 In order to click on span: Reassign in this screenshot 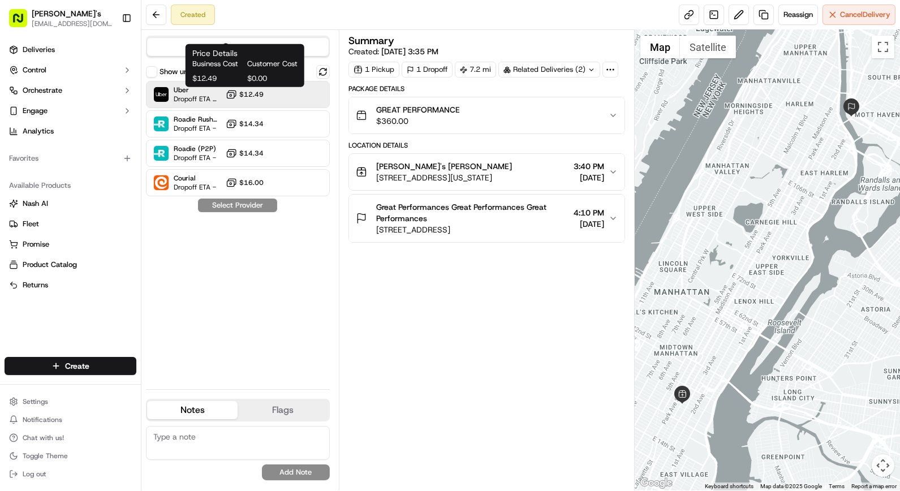, I will do `click(798, 15)`.